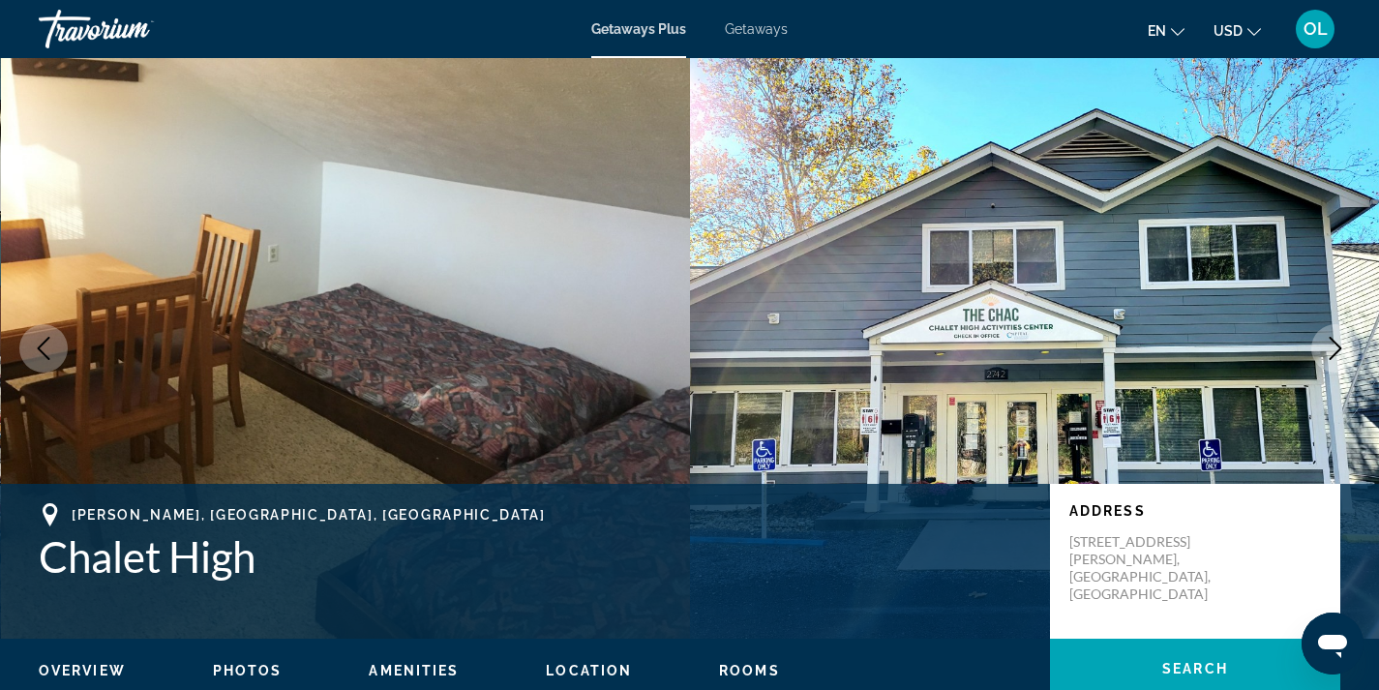  I want to click on a: Getaways, so click(756, 29).